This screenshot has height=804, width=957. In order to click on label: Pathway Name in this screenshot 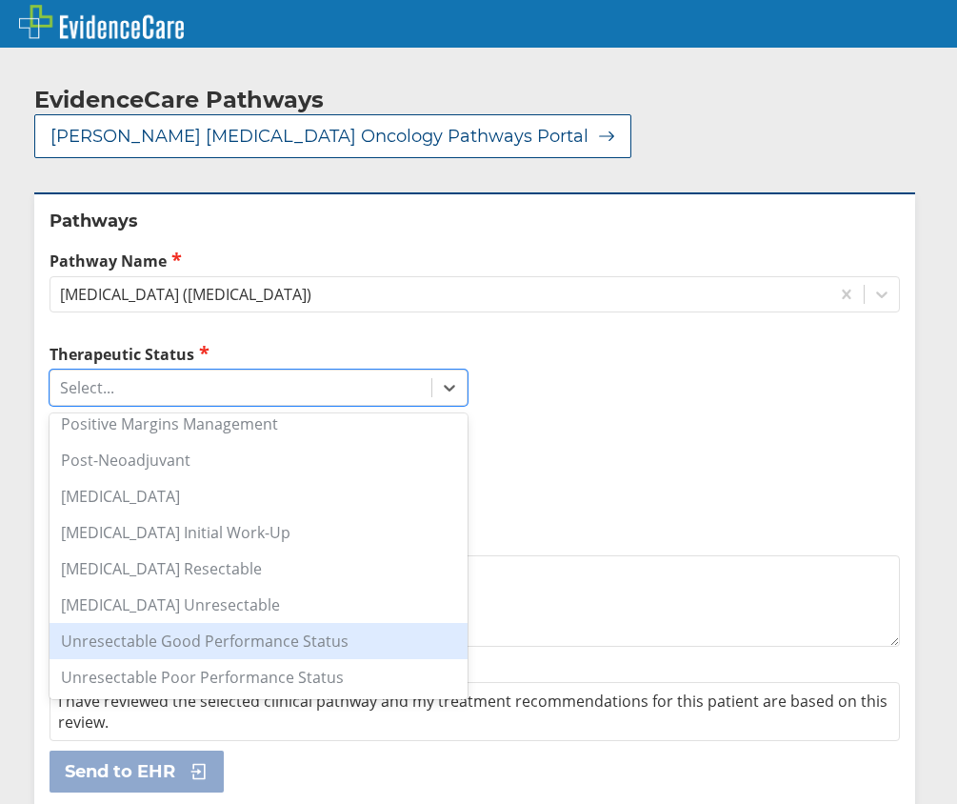, I will do `click(474, 260)`.